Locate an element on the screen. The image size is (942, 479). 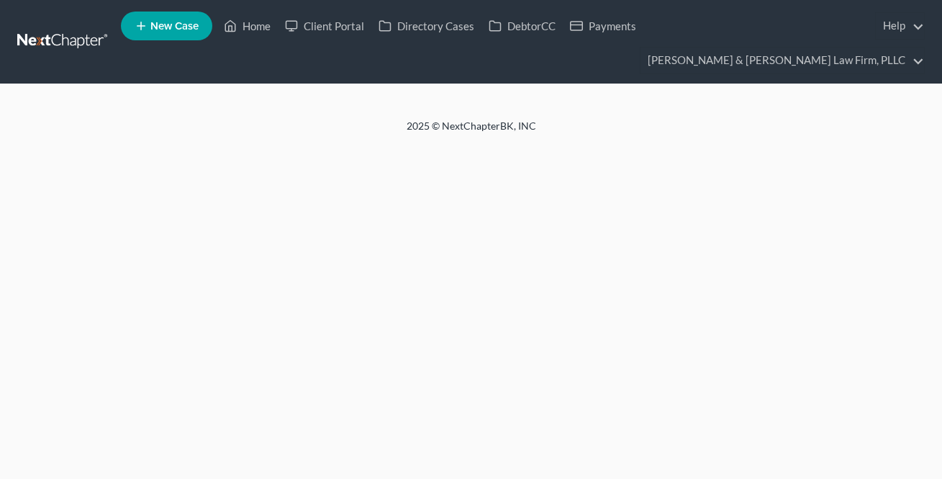
a: DebtorCC is located at coordinates (522, 26).